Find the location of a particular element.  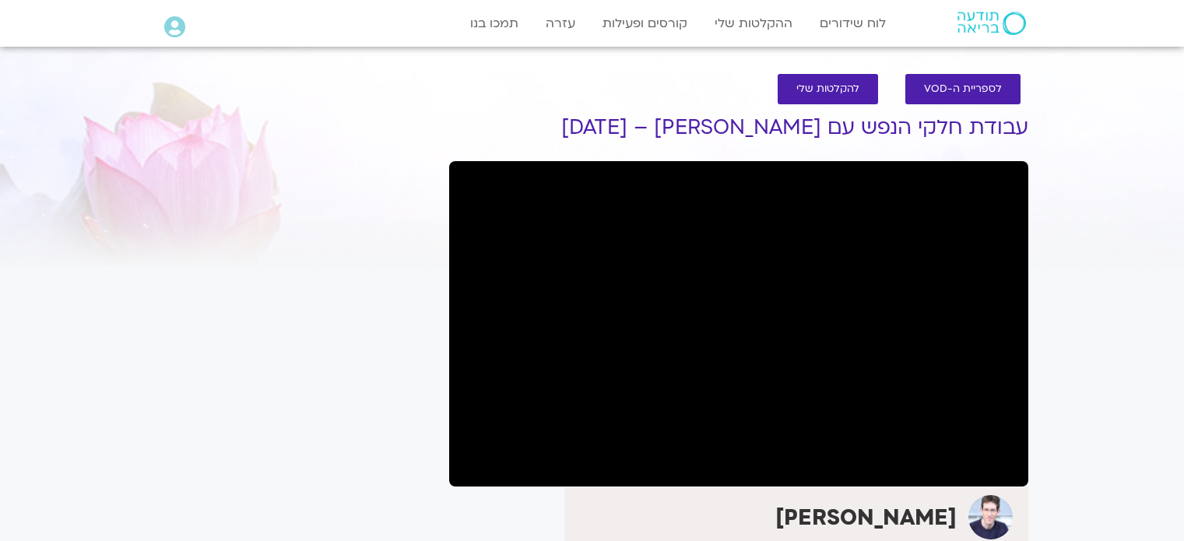

span: להקלטות שלי is located at coordinates (827, 89).